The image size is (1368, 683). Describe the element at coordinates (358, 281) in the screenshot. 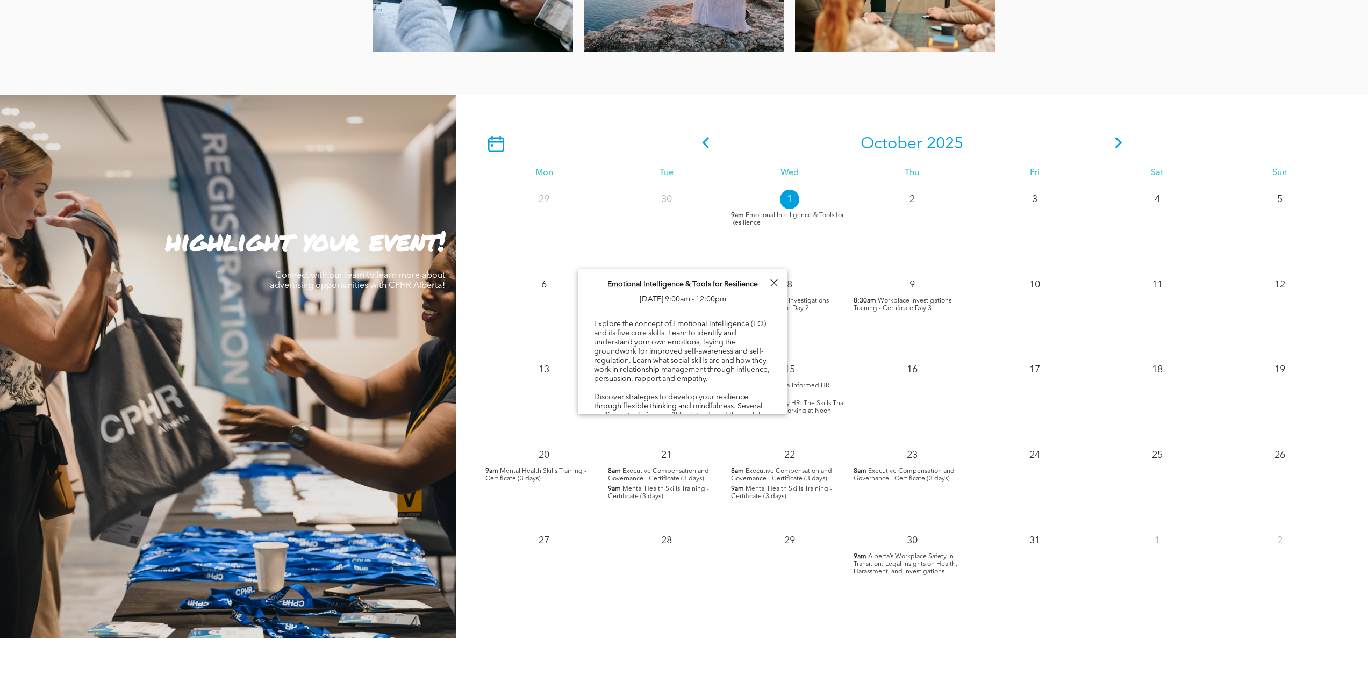

I see `span: Connect with our team to learn more about advertising opportunities with CPHR Alberta!` at that location.